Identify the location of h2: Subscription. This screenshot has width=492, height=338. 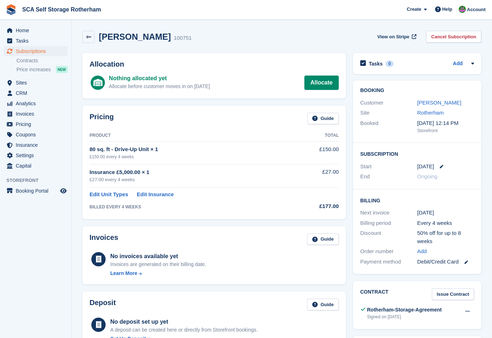
(417, 154).